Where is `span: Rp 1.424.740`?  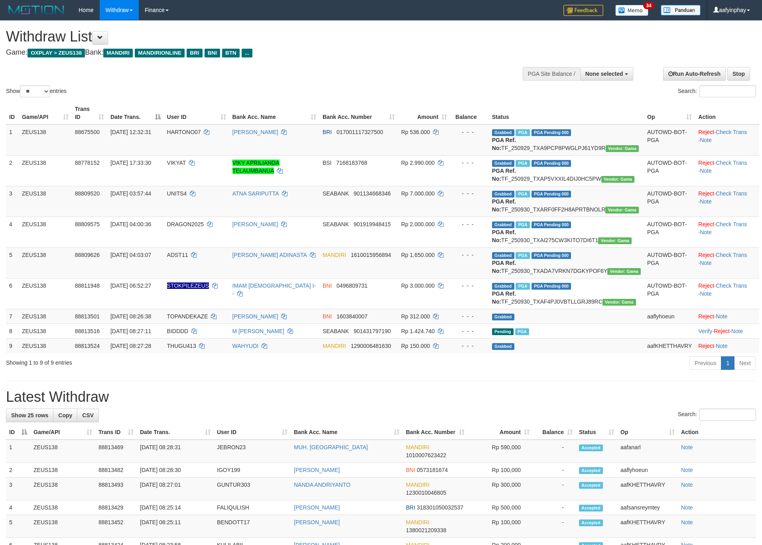 span: Rp 1.424.740 is located at coordinates (418, 331).